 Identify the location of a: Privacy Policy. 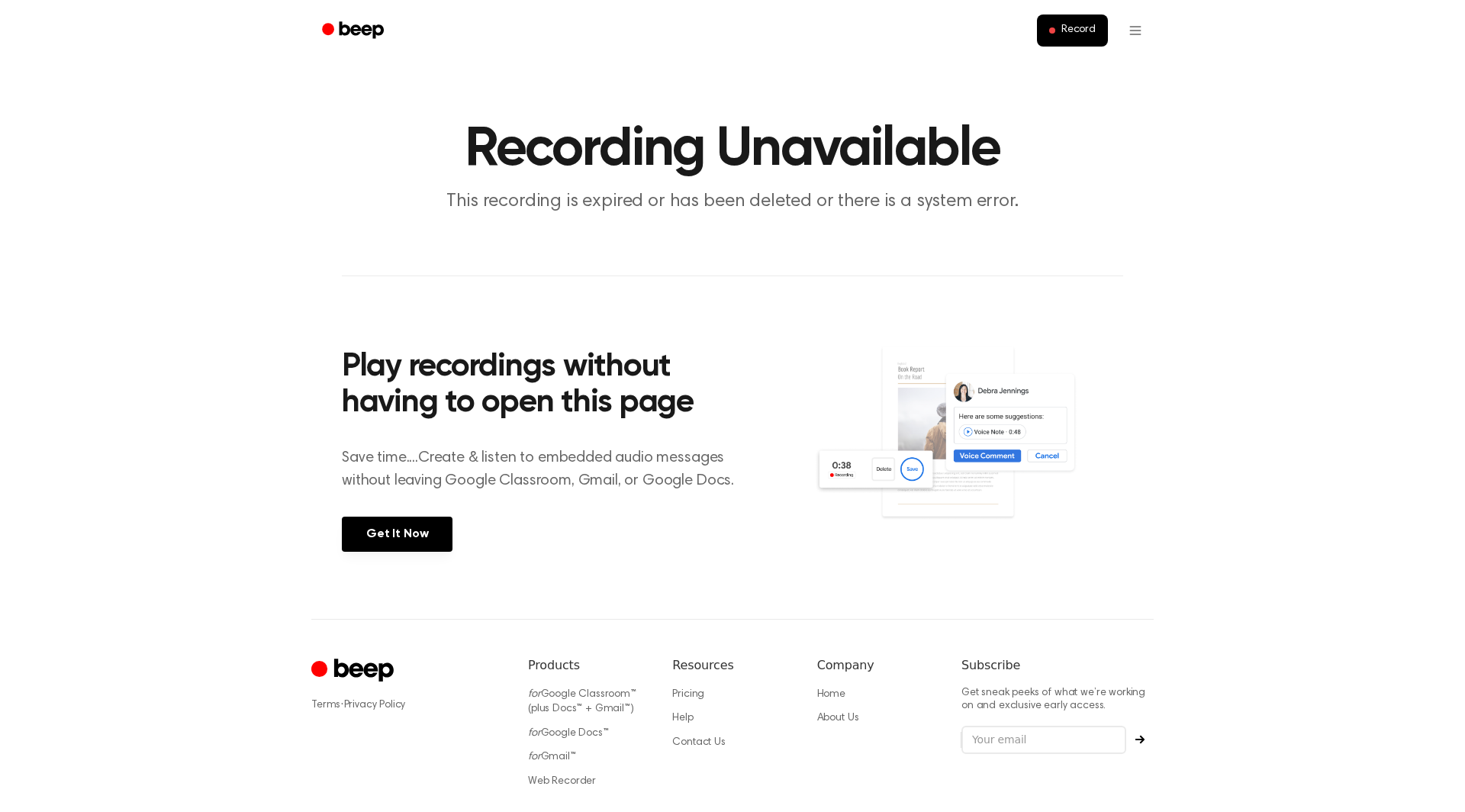
(374, 705).